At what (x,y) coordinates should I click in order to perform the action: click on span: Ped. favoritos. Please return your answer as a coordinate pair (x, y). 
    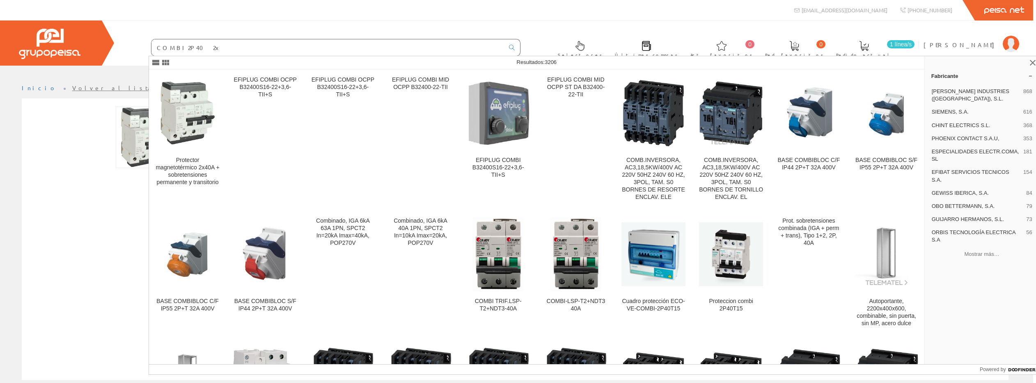
    Looking at the image, I should click on (794, 55).